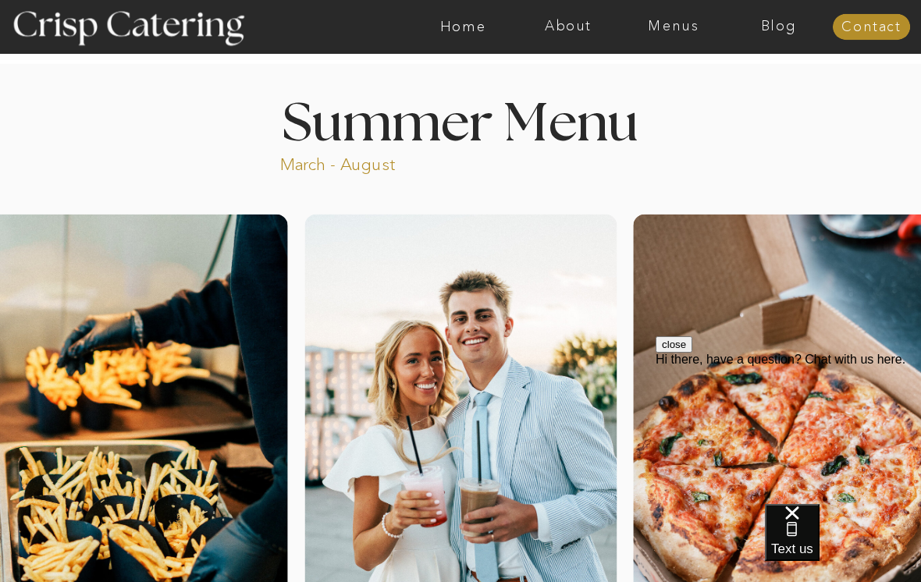 The height and width of the screenshot is (582, 921). I want to click on a: Contact, so click(871, 28).